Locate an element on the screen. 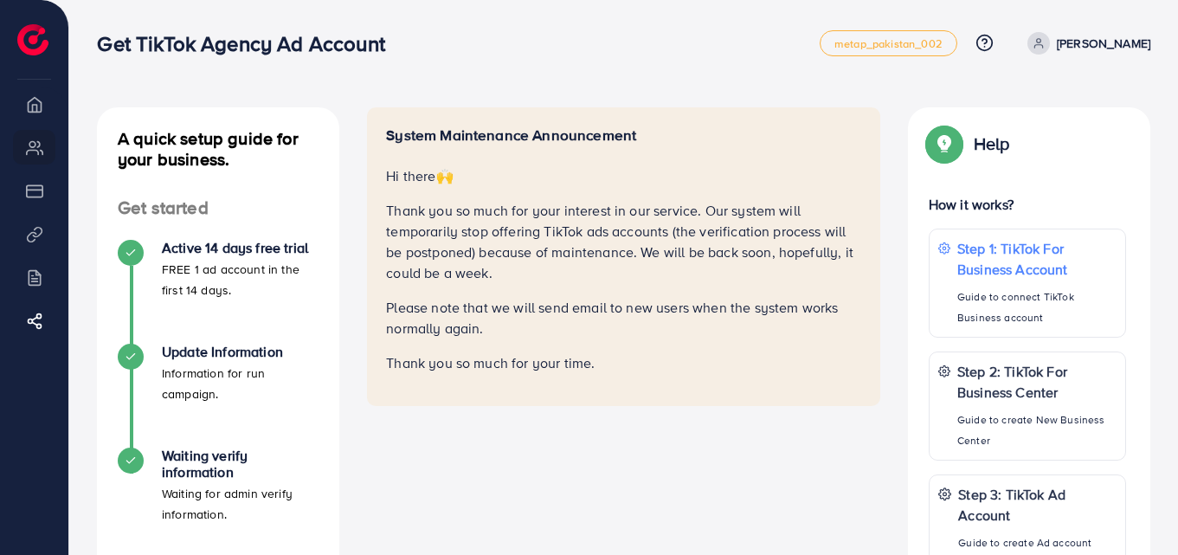 This screenshot has width=1178, height=555. p: Guide to create New Business Center is located at coordinates (1037, 430).